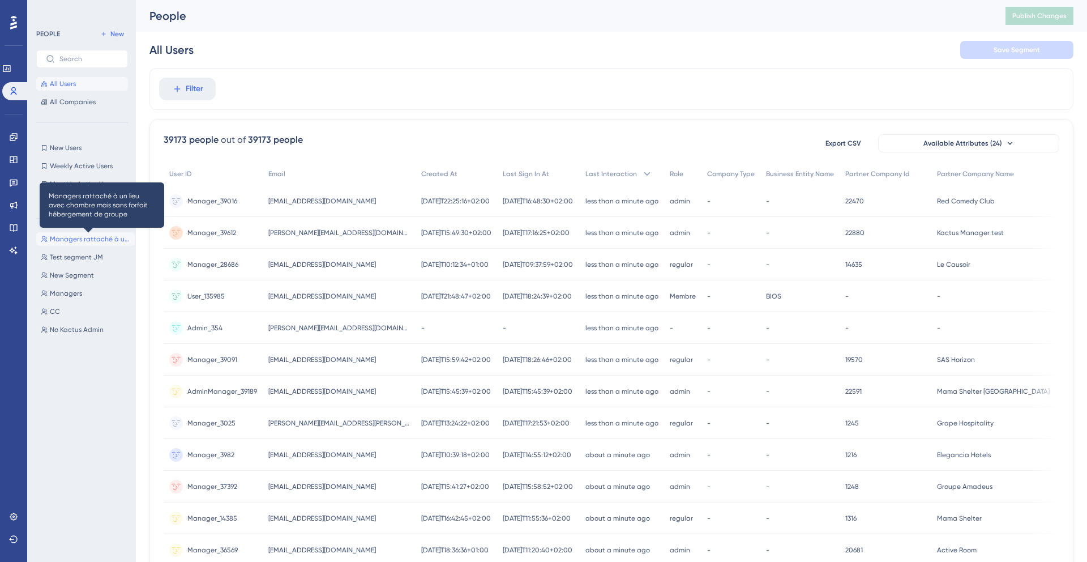 This screenshot has height=562, width=1087. What do you see at coordinates (82, 84) in the screenshot?
I see `button: All Users` at bounding box center [82, 84].